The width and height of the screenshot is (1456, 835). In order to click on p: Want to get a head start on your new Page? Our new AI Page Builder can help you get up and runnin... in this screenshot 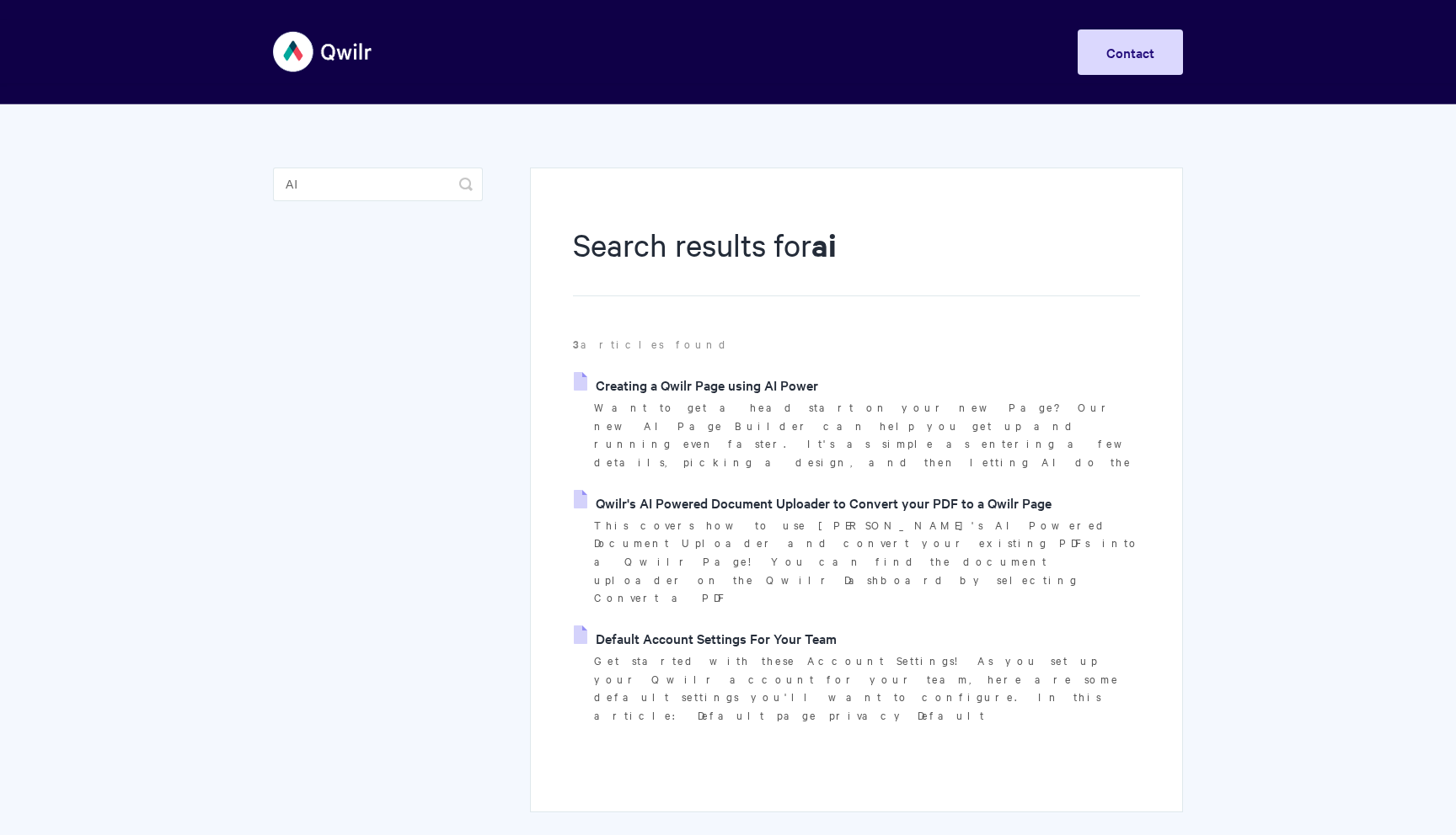, I will do `click(867, 434)`.